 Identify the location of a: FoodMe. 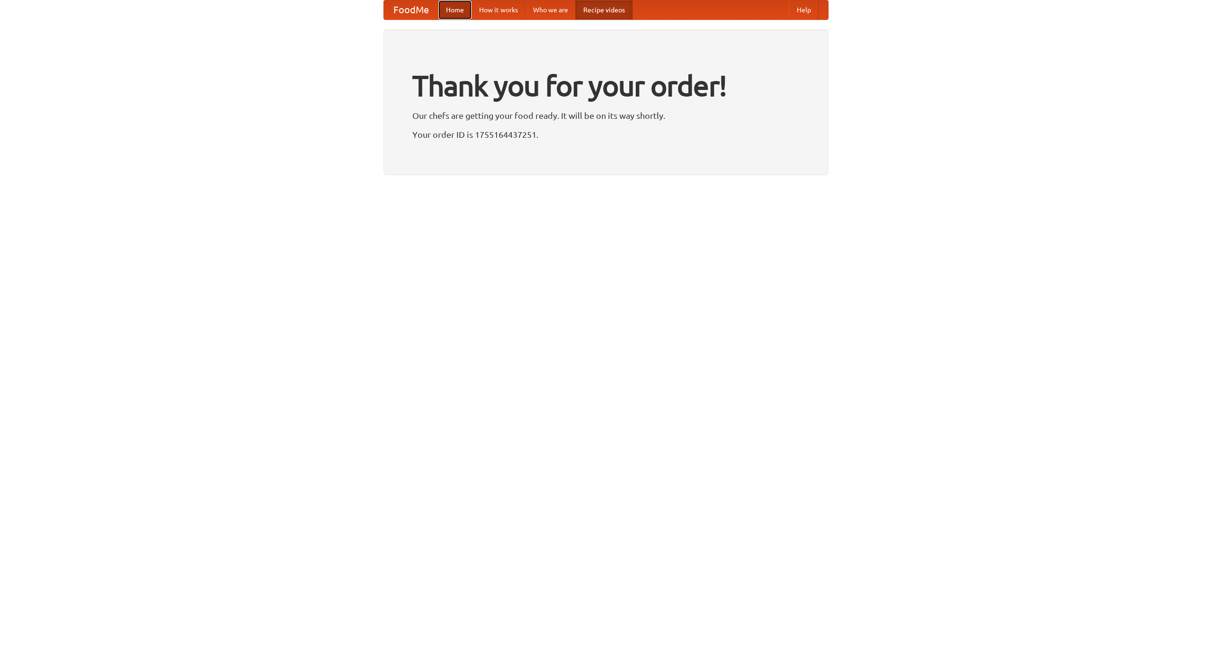
(411, 10).